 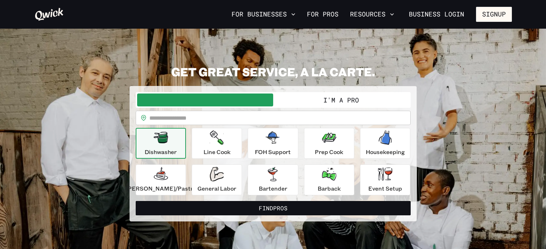 I want to click on button: Resources, so click(x=372, y=14).